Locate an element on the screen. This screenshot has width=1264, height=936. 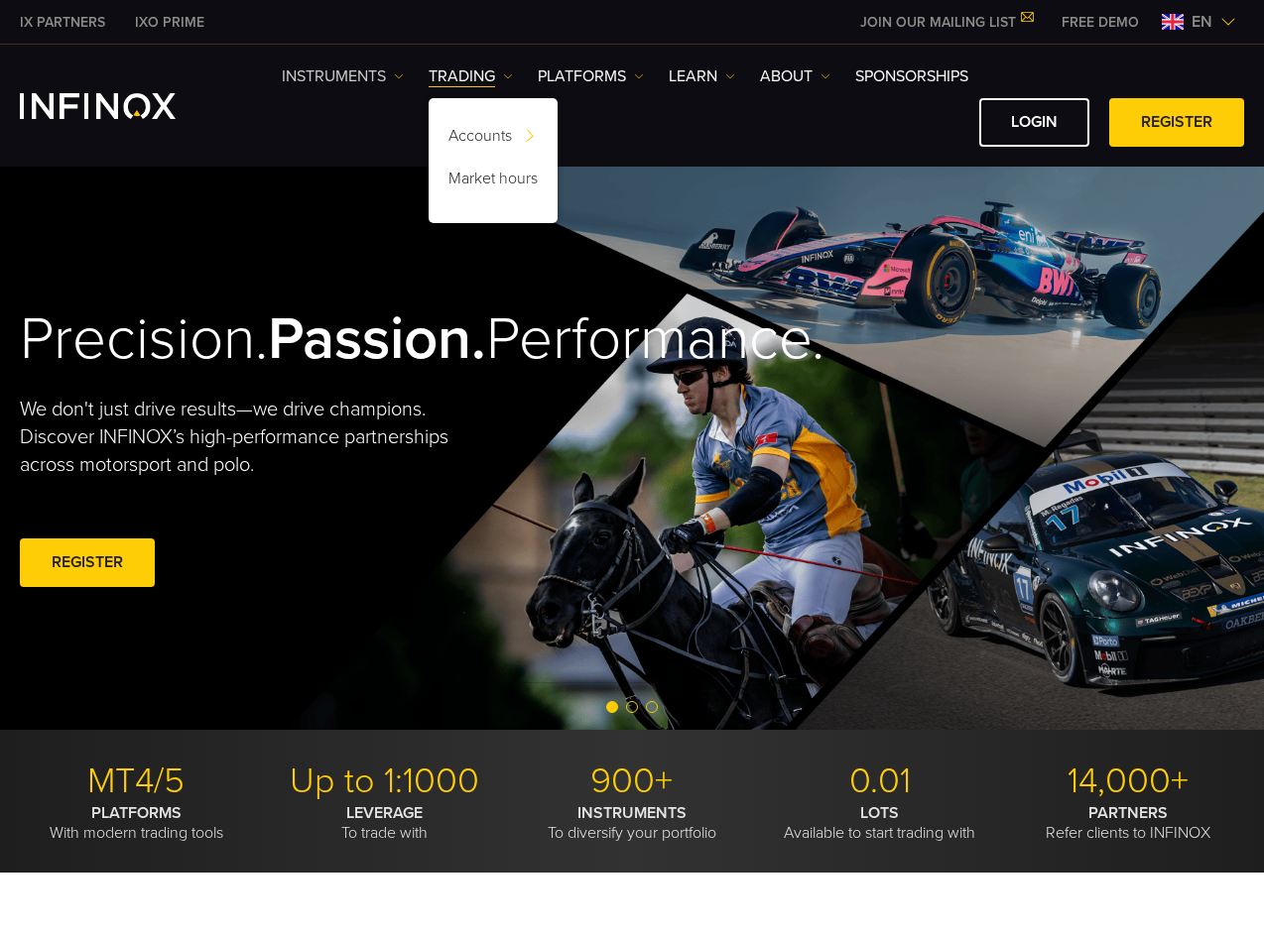
strong: PARTNERS is located at coordinates (1128, 813).